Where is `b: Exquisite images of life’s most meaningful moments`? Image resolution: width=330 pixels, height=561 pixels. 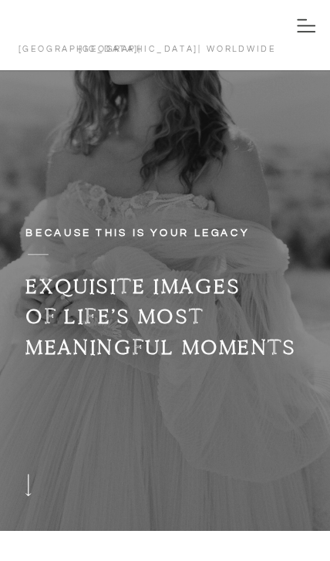
b: Exquisite images of life’s most meaningful moments is located at coordinates (161, 316).